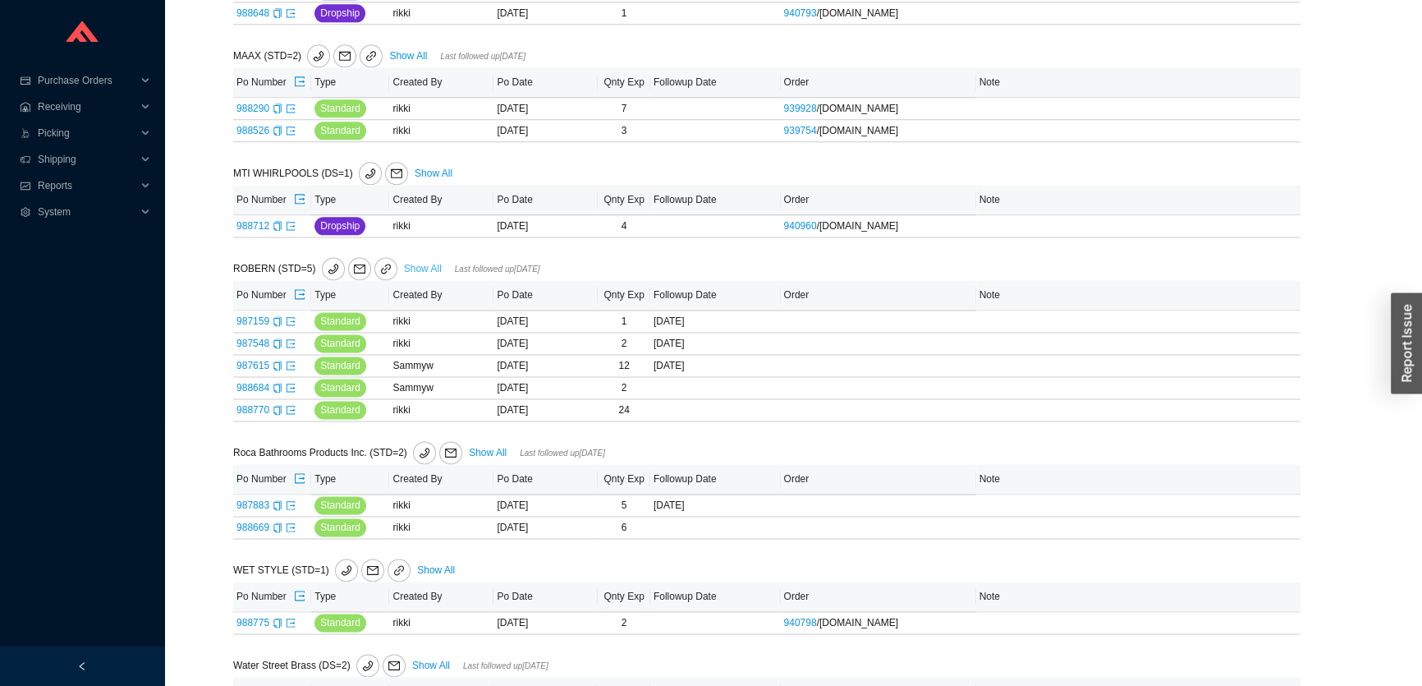  Describe the element at coordinates (253, 410) in the screenshot. I see `a: 988770` at that location.